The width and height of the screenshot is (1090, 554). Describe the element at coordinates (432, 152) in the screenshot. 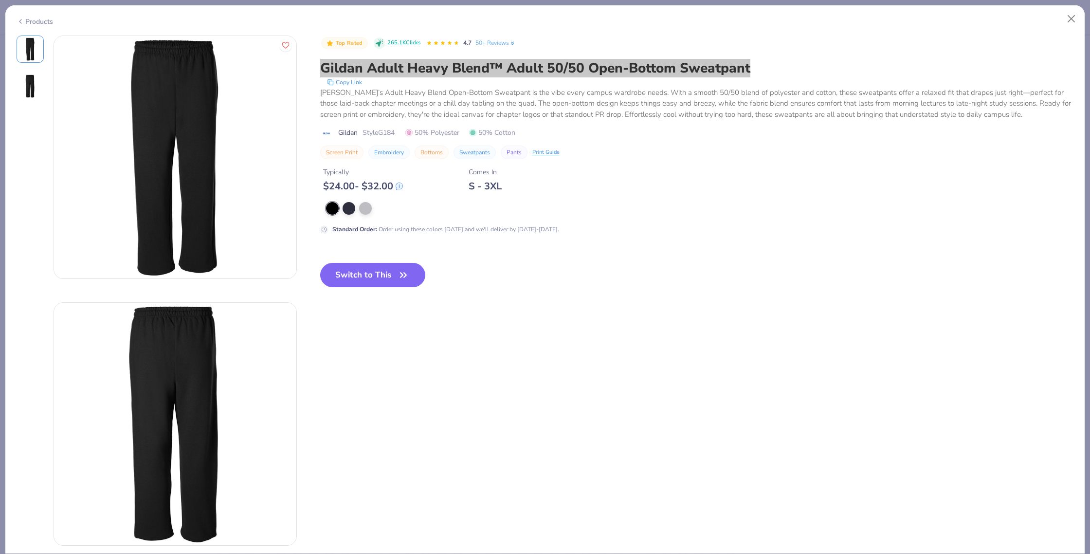

I see `button: Bottoms` at that location.